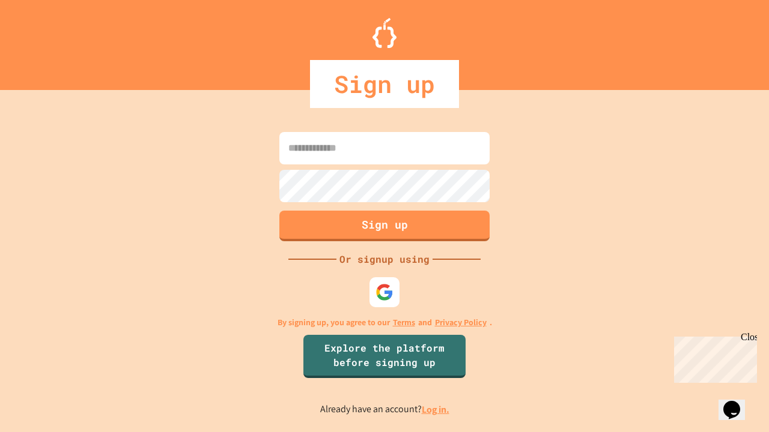 The image size is (769, 432). I want to click on a: Log in., so click(435, 410).